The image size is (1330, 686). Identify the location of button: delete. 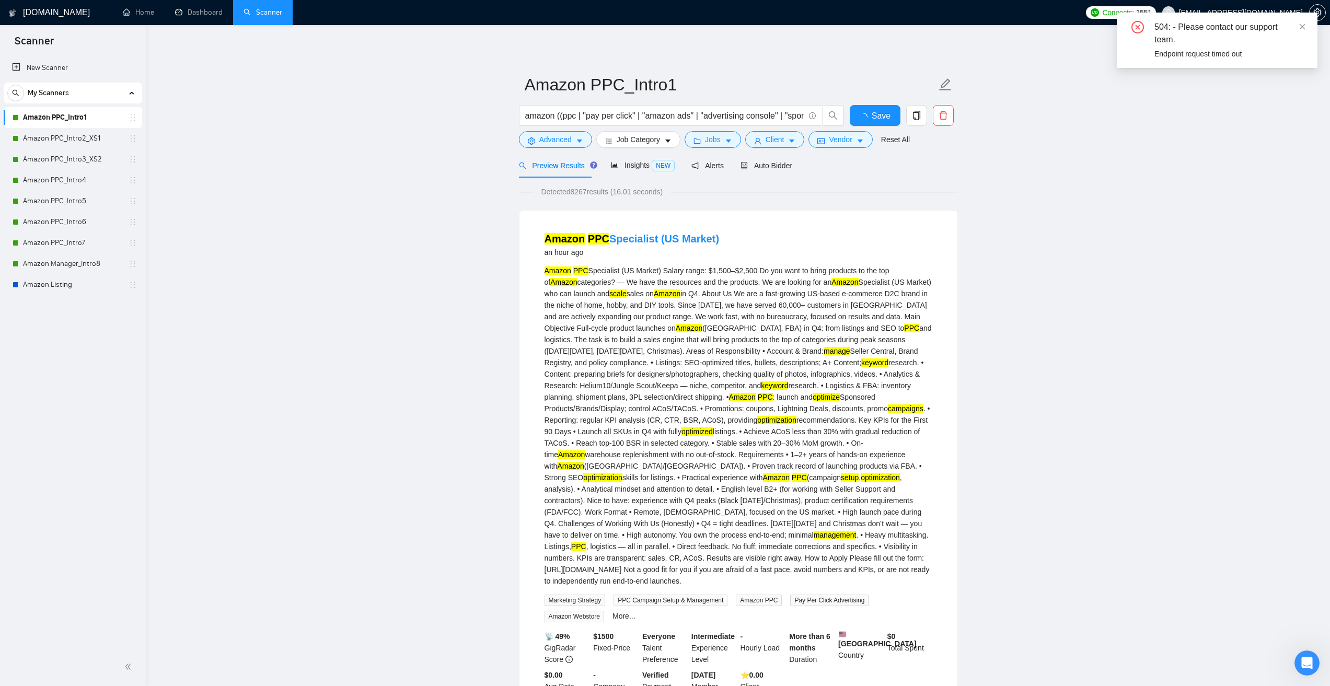
(943, 115).